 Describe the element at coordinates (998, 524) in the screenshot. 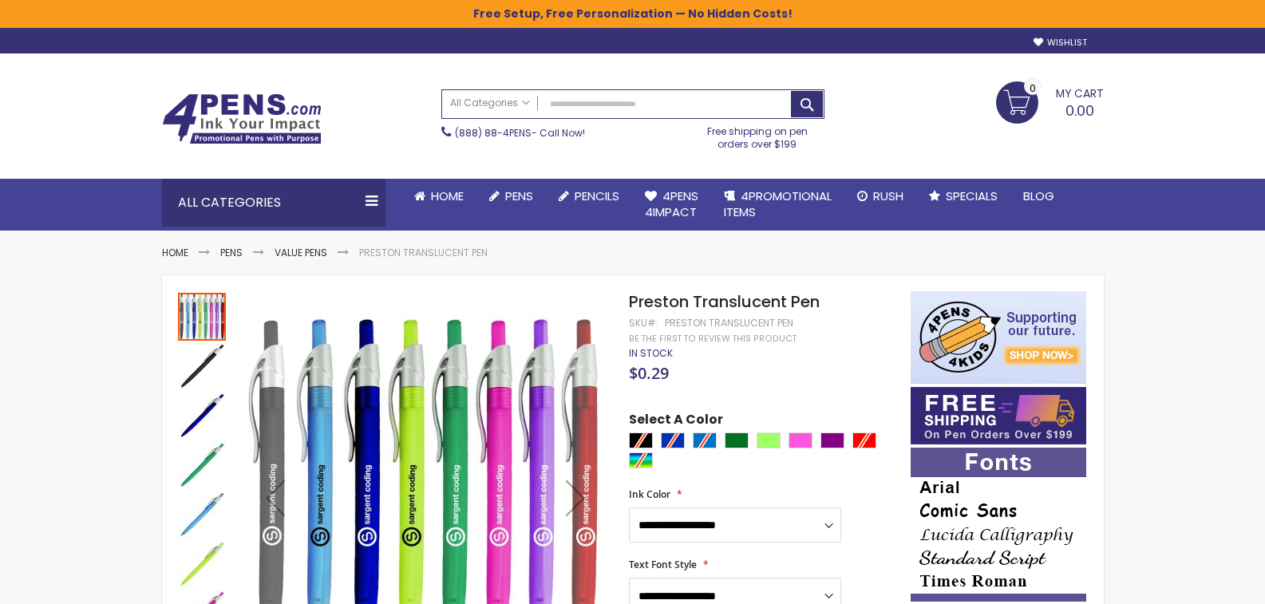

I see `img: font-personalization-examples` at that location.